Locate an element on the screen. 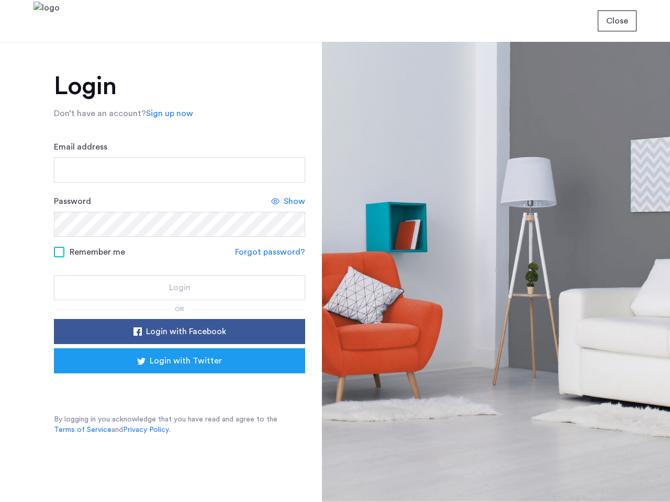 This screenshot has height=502, width=670. span: Close is located at coordinates (617, 21).